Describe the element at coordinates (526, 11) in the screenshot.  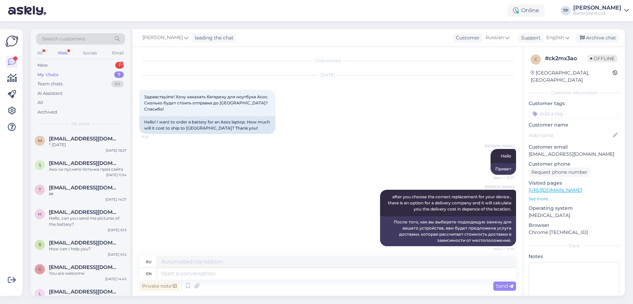
I see `div: Online` at that location.